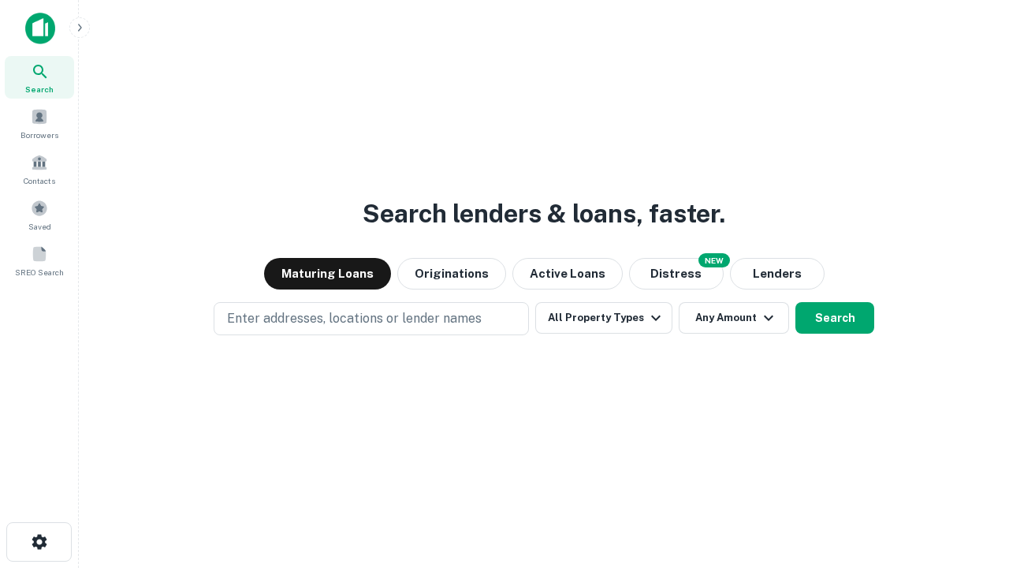 This screenshot has width=1009, height=568. What do you see at coordinates (39, 272) in the screenshot?
I see `span: SREO Search` at bounding box center [39, 272].